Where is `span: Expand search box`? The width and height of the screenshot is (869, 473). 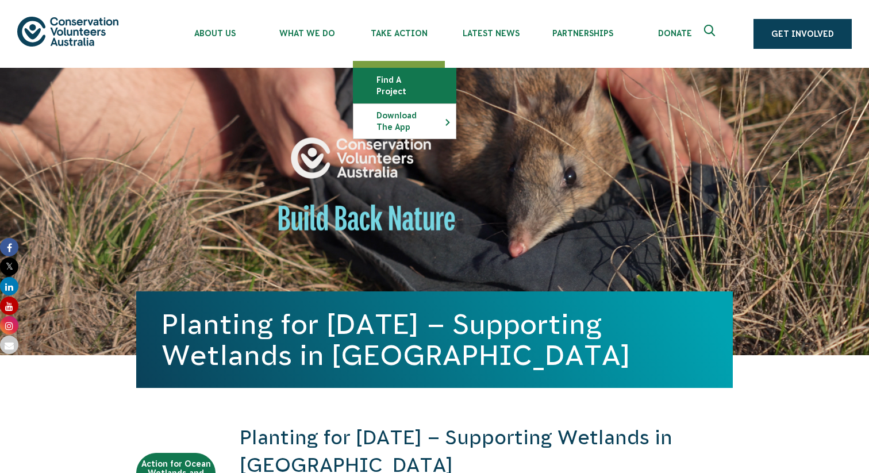 span: Expand search box is located at coordinates (711, 34).